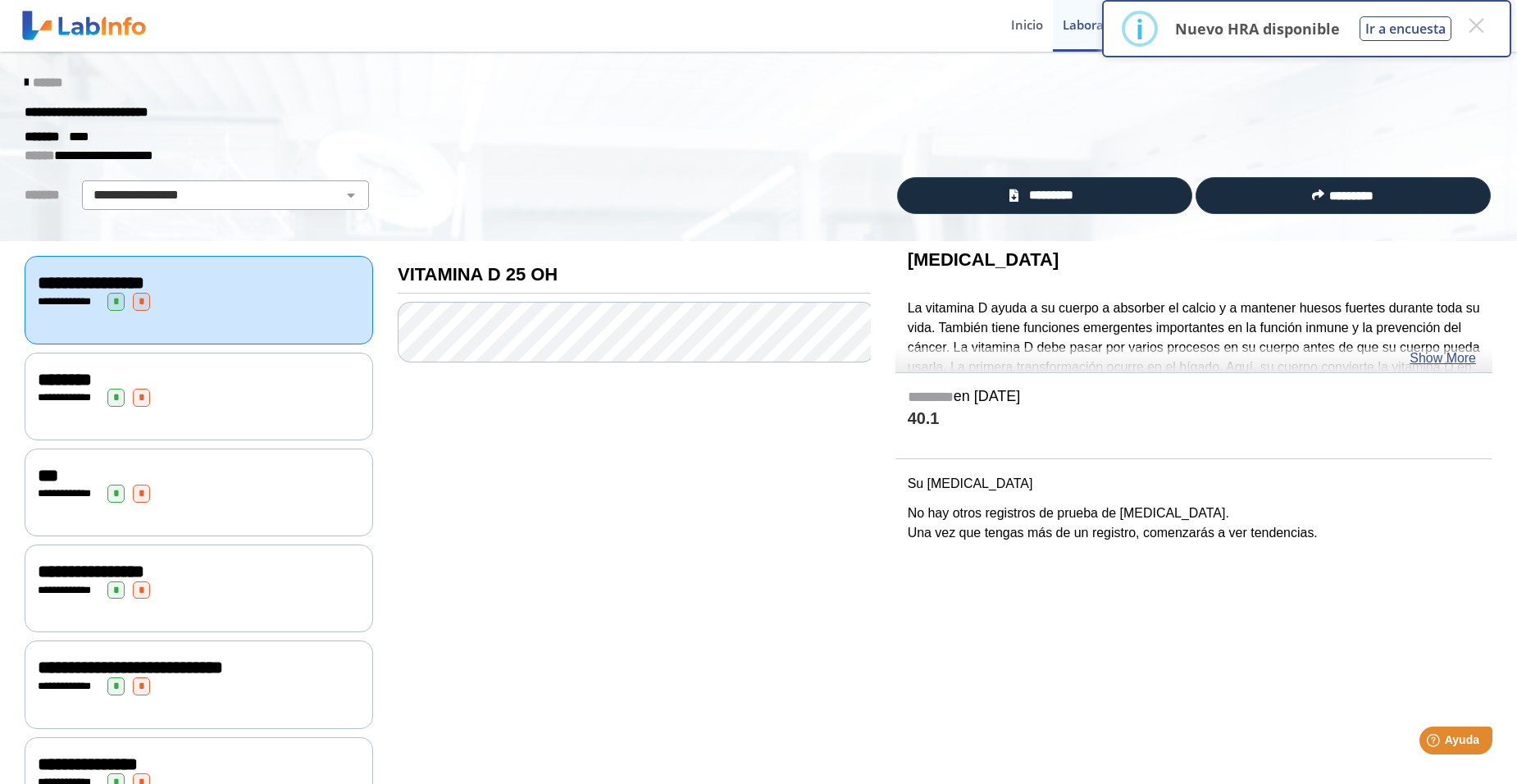 The height and width of the screenshot is (784, 1517). Describe the element at coordinates (1194, 419) in the screenshot. I see `h4: 40.1` at that location.